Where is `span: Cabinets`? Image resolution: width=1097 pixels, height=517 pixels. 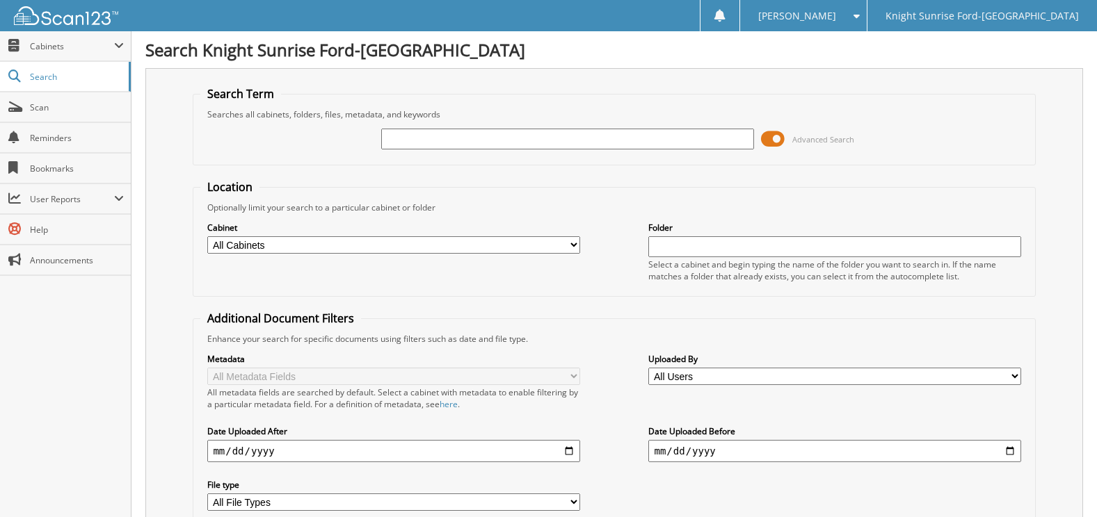
span: Cabinets is located at coordinates (72, 46).